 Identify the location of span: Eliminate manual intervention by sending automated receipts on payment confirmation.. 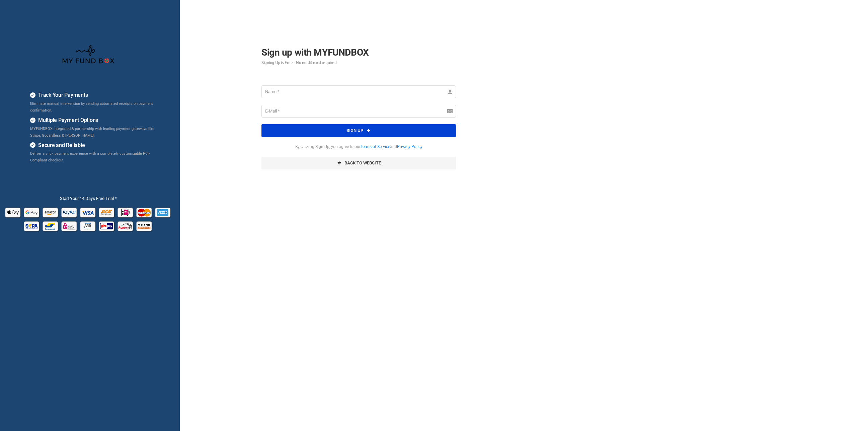
(91, 107).